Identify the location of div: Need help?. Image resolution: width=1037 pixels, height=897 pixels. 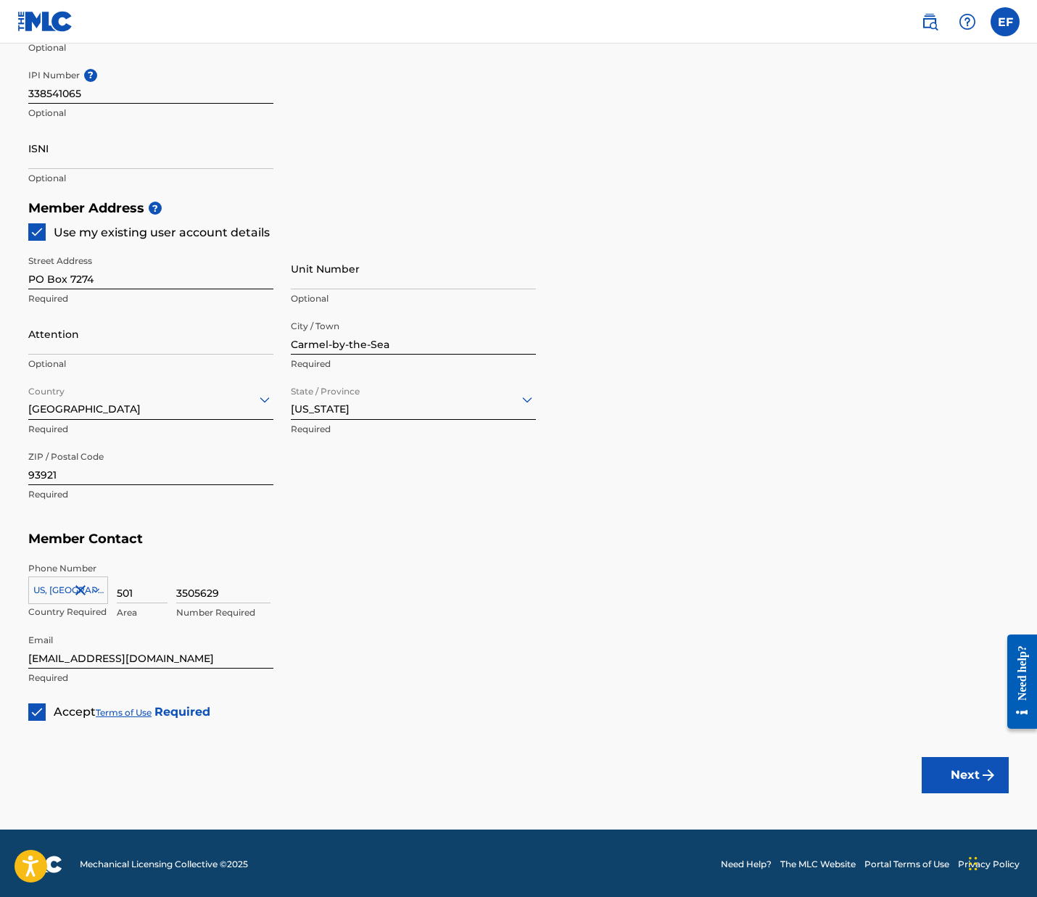
(25, 51).